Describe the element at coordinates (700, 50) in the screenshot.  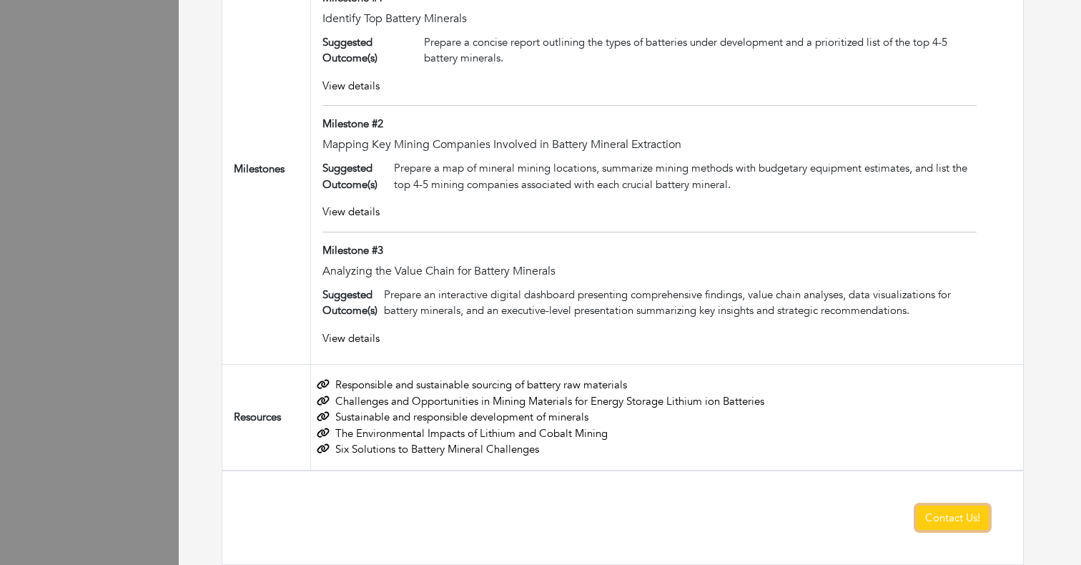
I see `div: Prepare a concise report outlining the types of batteries under development and a prioritized lis...` at that location.